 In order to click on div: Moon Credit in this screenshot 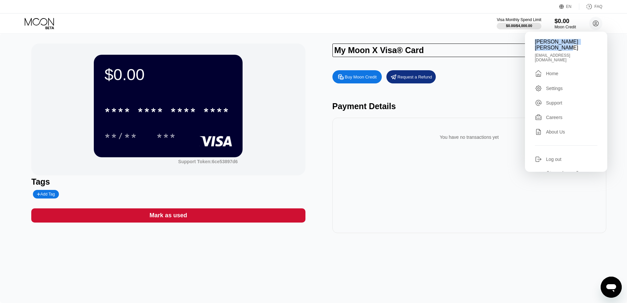, I will do `click(565, 27)`.